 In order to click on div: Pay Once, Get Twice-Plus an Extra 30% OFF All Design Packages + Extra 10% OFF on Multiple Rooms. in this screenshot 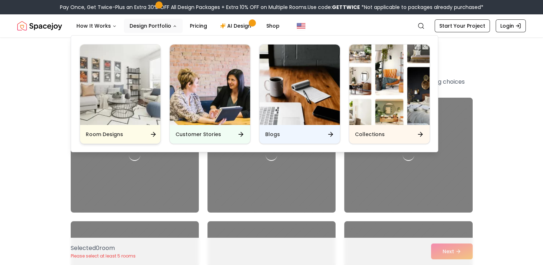, I will do `click(271, 7)`.